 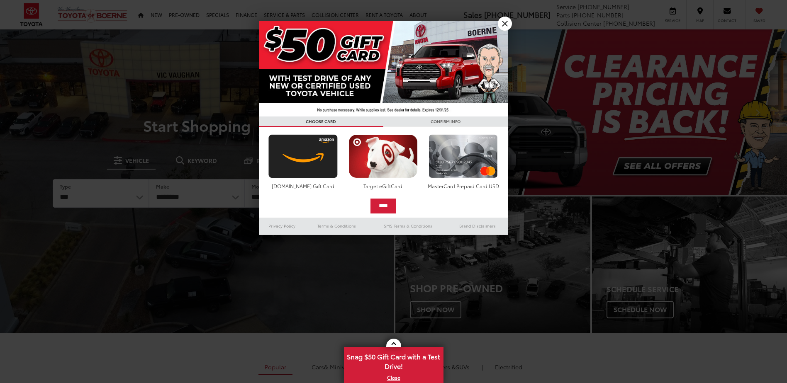 I want to click on div: MasterCard Prepaid Card USD, so click(x=463, y=186).